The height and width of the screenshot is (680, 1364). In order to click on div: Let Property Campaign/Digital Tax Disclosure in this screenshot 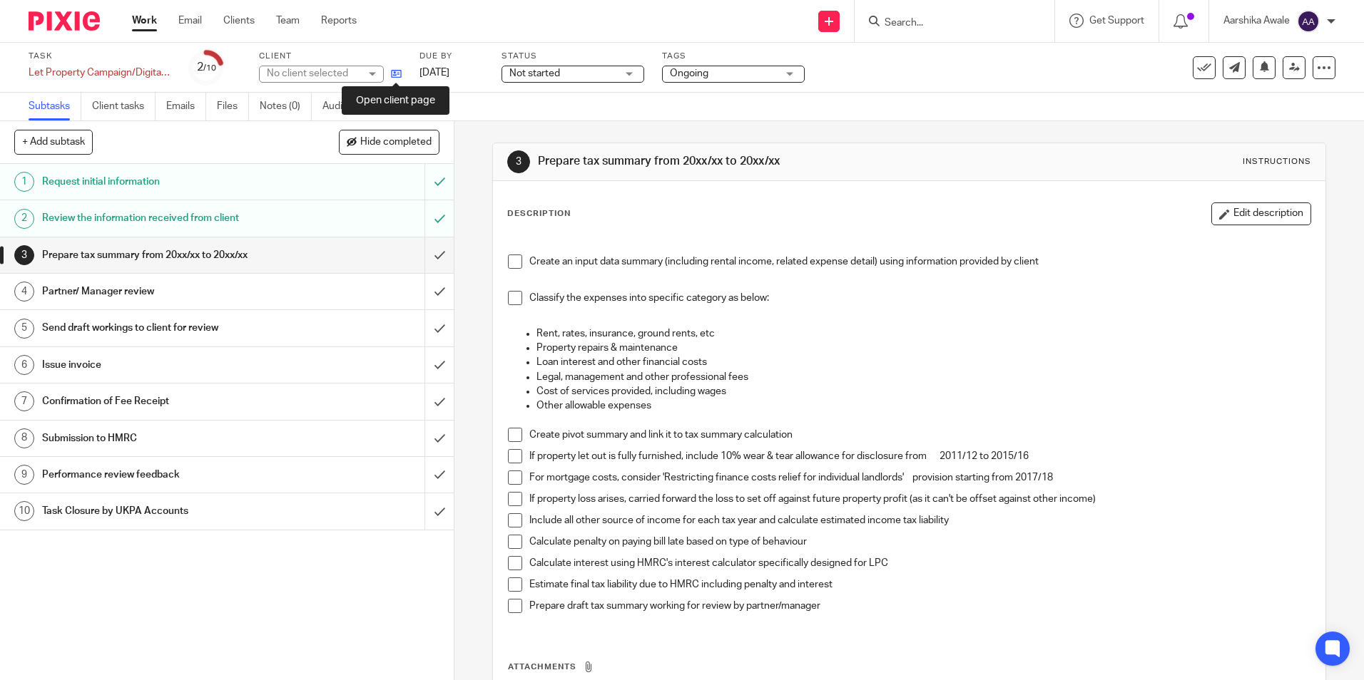, I will do `click(100, 73)`.